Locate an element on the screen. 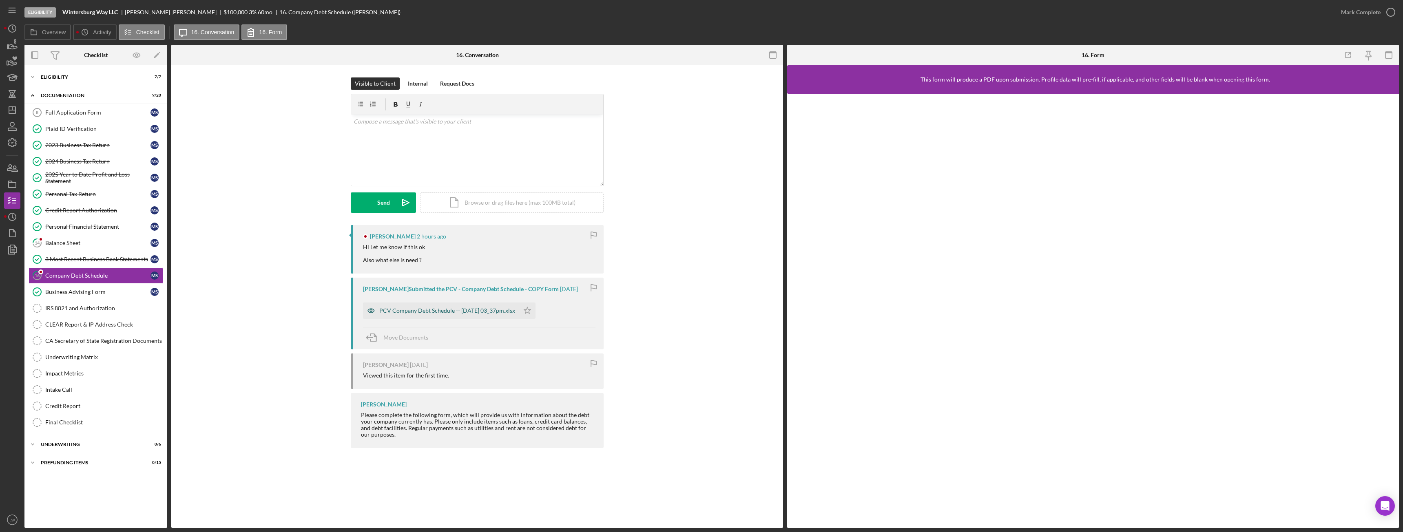 Image resolution: width=1403 pixels, height=532 pixels. a: Impact Metrics is located at coordinates (96, 374).